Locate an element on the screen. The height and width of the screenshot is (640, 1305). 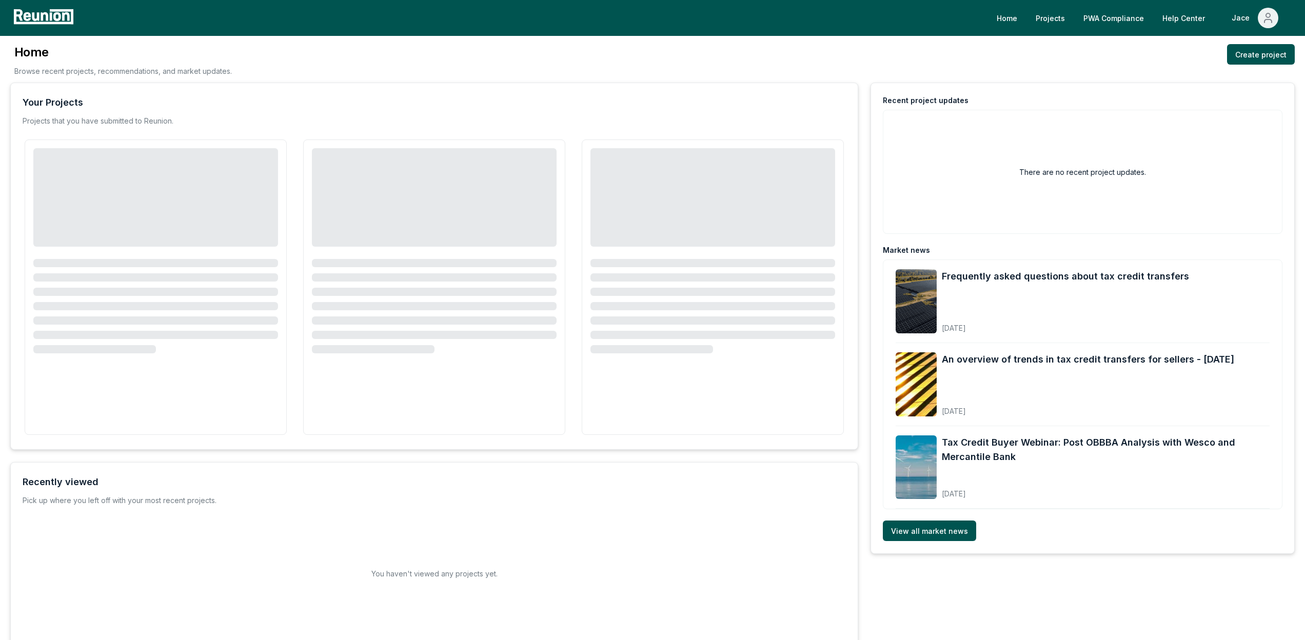
div: Jace is located at coordinates (1242, 18).